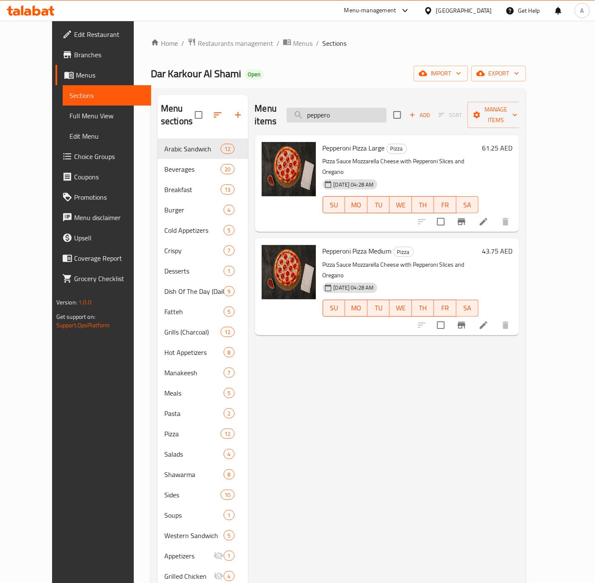 The width and height of the screenshot is (595, 583). What do you see at coordinates (229, 352) in the screenshot?
I see `span: 8` at bounding box center [229, 352].